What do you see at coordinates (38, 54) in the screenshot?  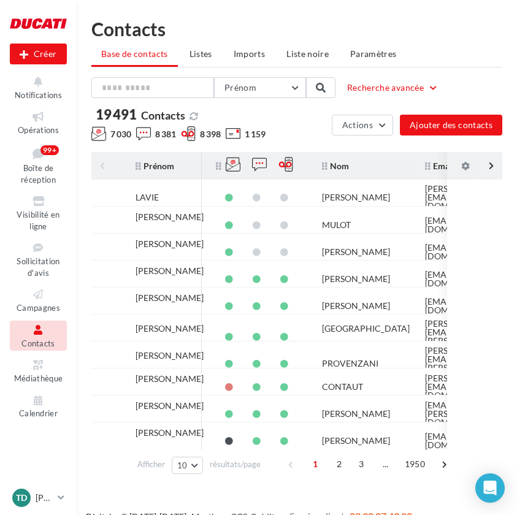 I see `button: Créer` at bounding box center [38, 54].